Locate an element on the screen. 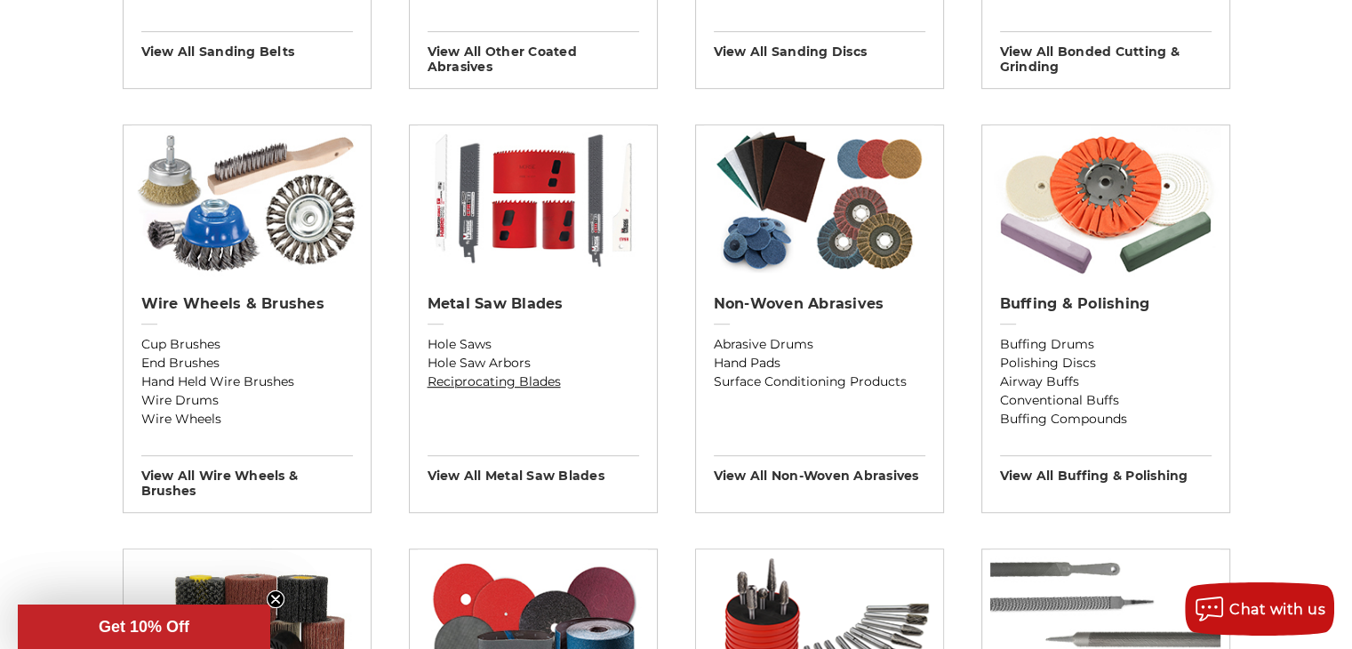  h3: View All other coated abrasives is located at coordinates (534, 52).